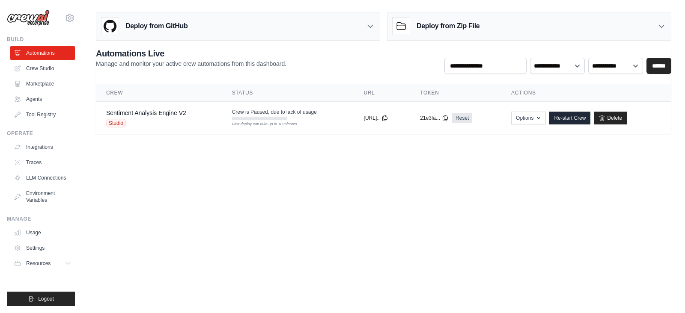 This screenshot has height=313, width=685. I want to click on span: Logout, so click(46, 299).